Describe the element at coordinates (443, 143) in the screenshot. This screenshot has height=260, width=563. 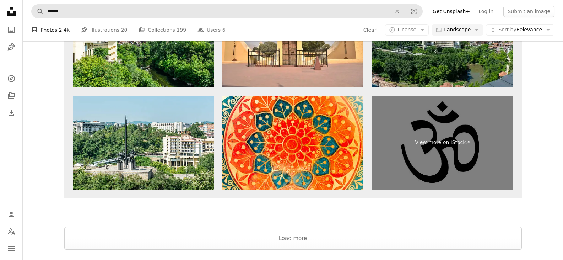
I see `a: View more on iStock↗` at that location.